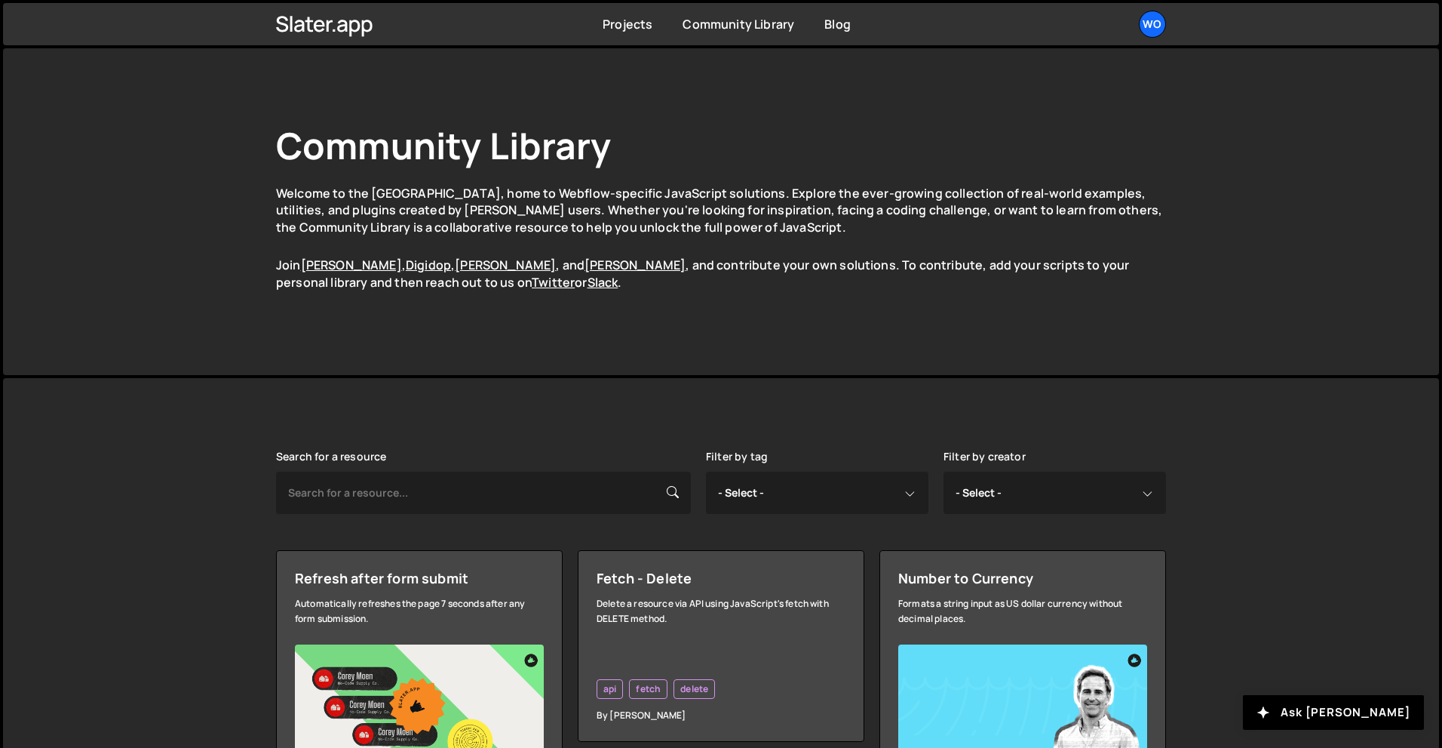  Describe the element at coordinates (610, 689) in the screenshot. I see `span: api` at that location.